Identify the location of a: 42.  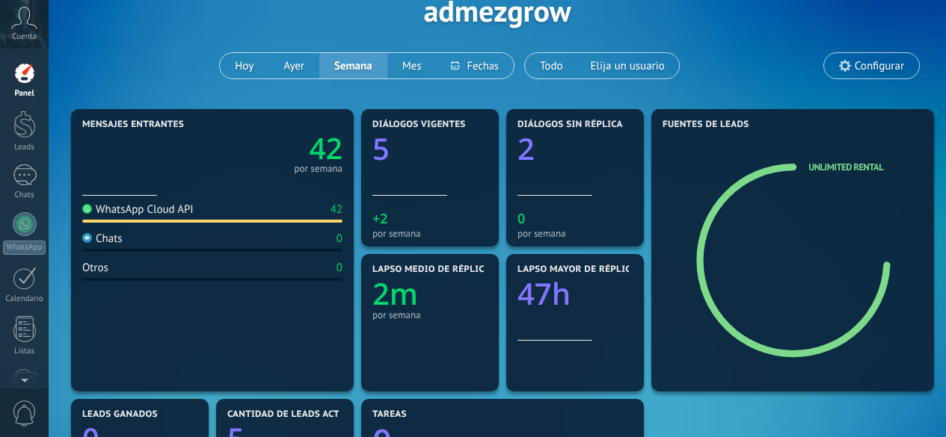
(277, 148).